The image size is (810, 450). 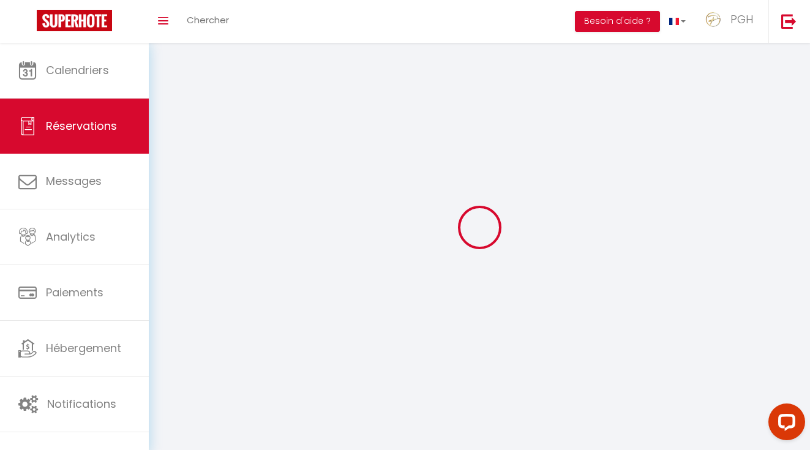 What do you see at coordinates (77, 70) in the screenshot?
I see `span: Calendriers` at bounding box center [77, 70].